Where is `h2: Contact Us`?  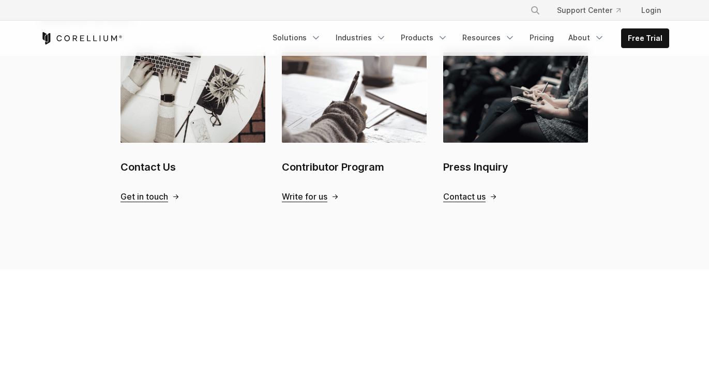
h2: Contact Us is located at coordinates (193, 167).